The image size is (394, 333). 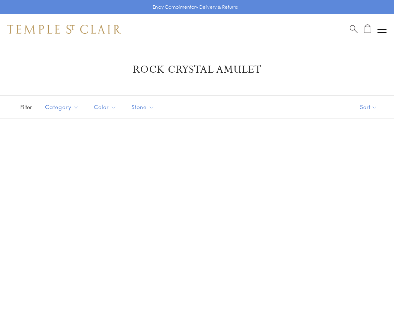 What do you see at coordinates (64, 29) in the screenshot?
I see `img: Temple St. Clair` at bounding box center [64, 29].